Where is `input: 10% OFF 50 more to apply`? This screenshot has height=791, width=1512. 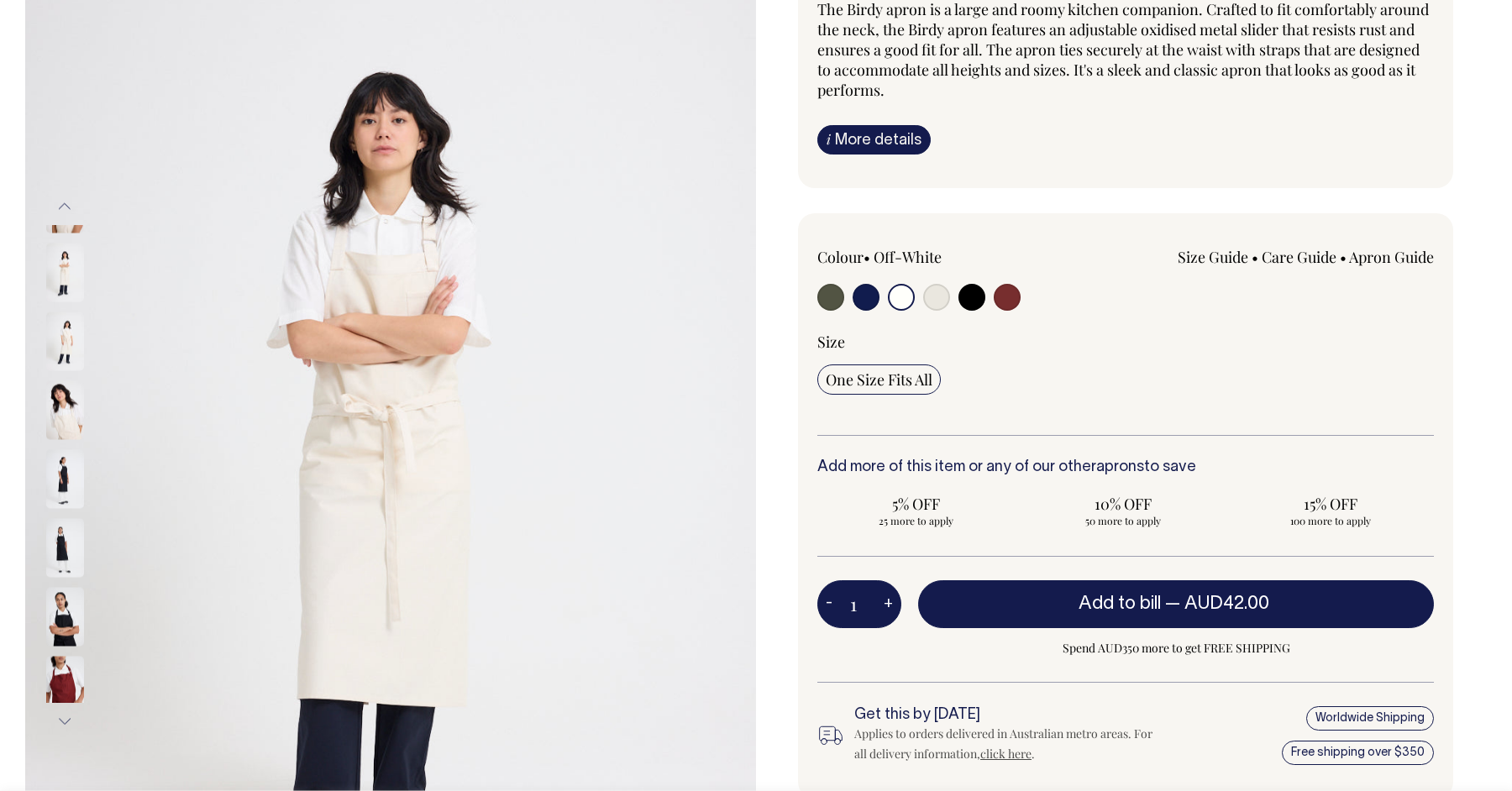
input: 10% OFF 50 more to apply is located at coordinates (1123, 510).